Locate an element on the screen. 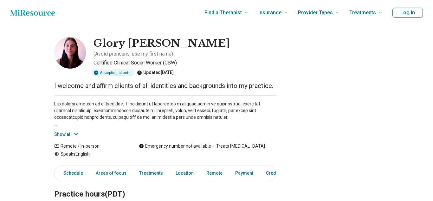  span: Find a Therapist is located at coordinates (223, 13).